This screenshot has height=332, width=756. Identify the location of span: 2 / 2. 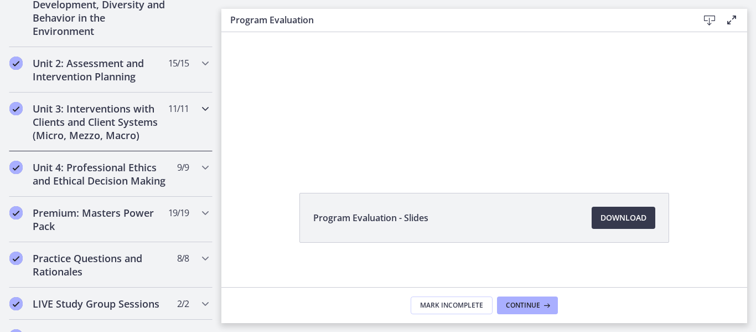
(183, 303).